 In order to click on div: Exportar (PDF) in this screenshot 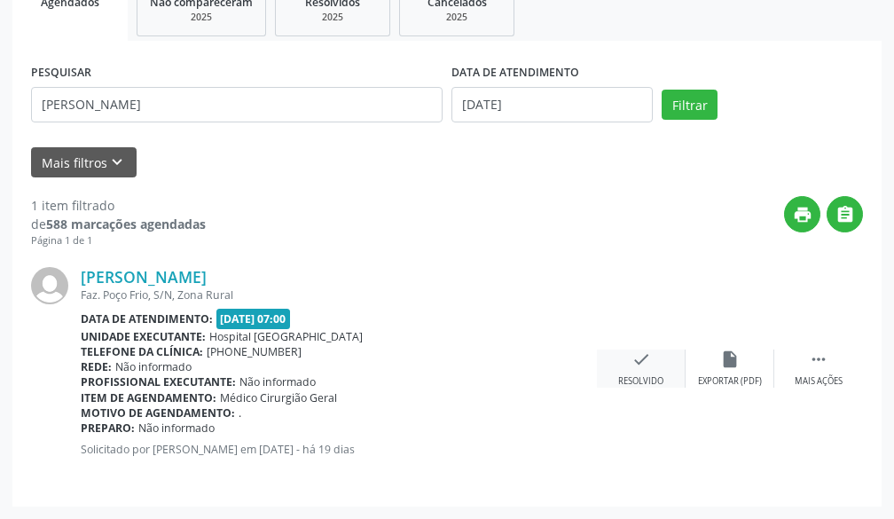, I will do `click(730, 382)`.